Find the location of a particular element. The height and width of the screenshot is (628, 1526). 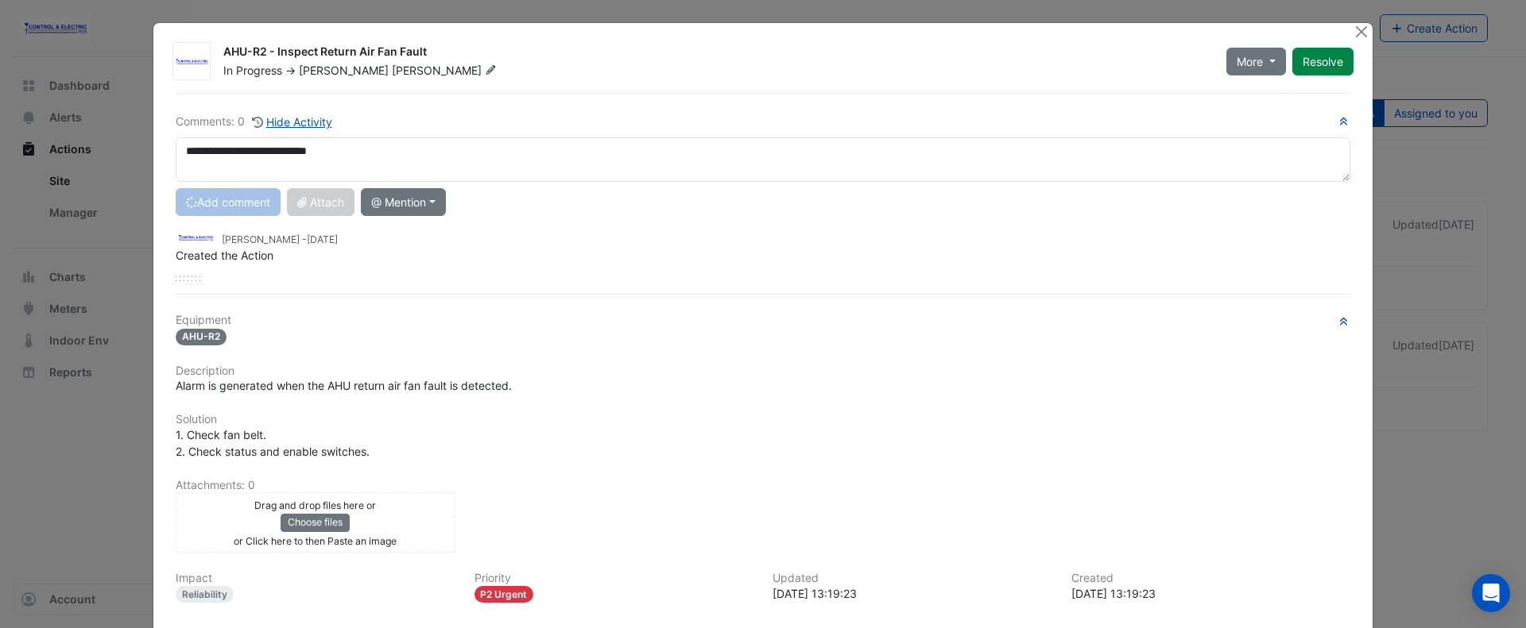

h6: Solution is located at coordinates (763, 420).